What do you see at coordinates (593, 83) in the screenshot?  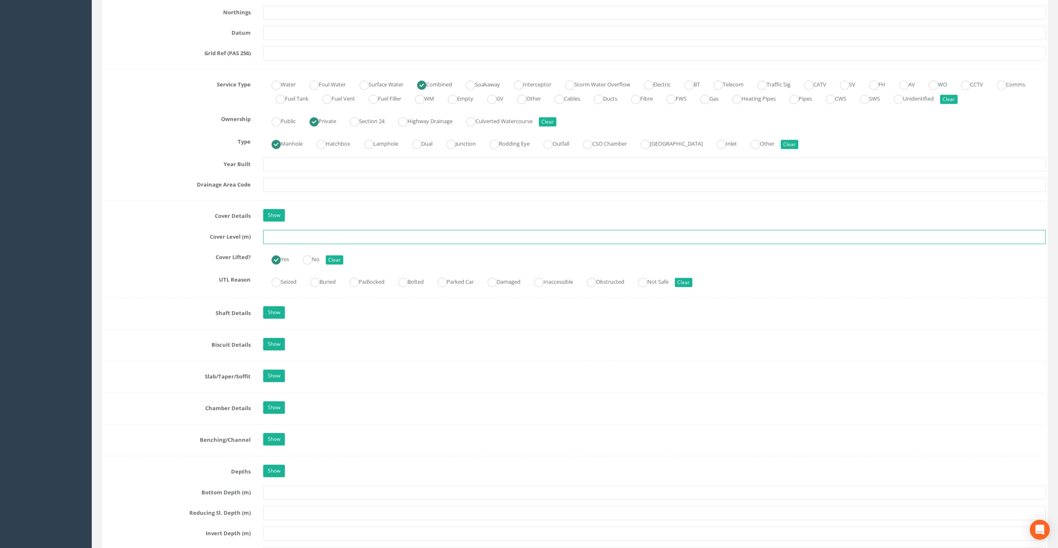 I see `label: Storm Water Overflow` at bounding box center [593, 83].